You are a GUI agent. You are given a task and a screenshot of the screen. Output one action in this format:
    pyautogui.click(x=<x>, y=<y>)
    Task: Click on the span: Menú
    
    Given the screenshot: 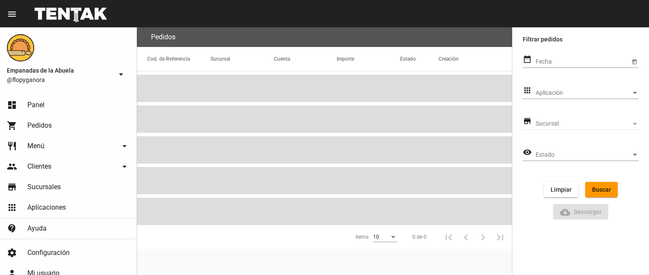 What is the action you would take?
    pyautogui.click(x=36, y=146)
    